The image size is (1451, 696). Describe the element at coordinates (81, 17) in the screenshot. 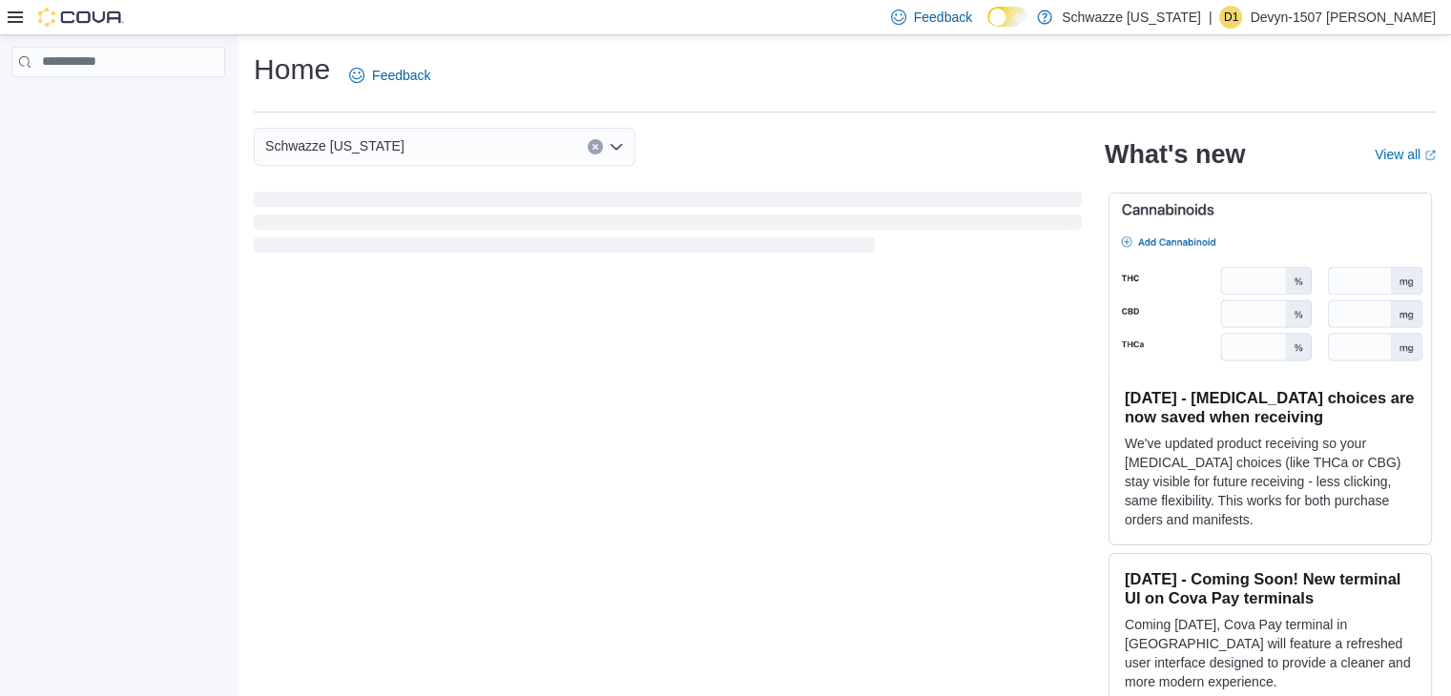

I see `img: Cova` at that location.